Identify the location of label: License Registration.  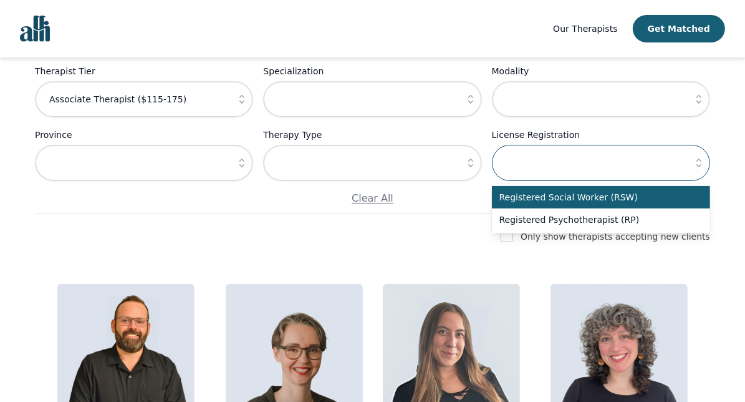
(601, 135).